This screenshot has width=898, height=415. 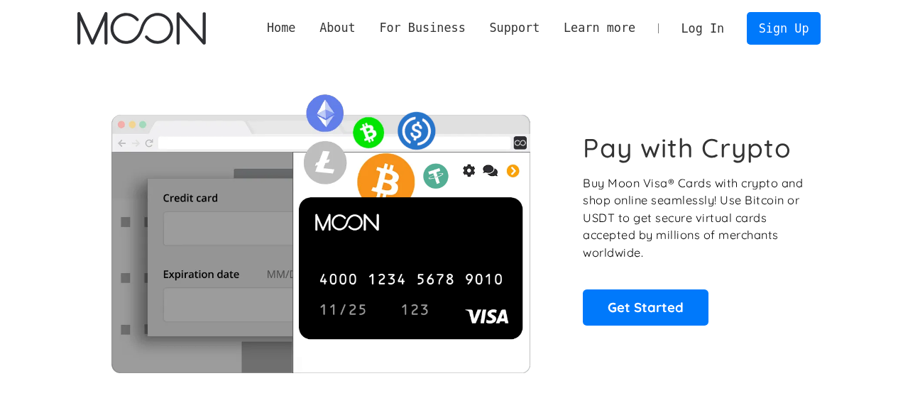 What do you see at coordinates (141, 28) in the screenshot?
I see `img: Moon Logo` at bounding box center [141, 28].